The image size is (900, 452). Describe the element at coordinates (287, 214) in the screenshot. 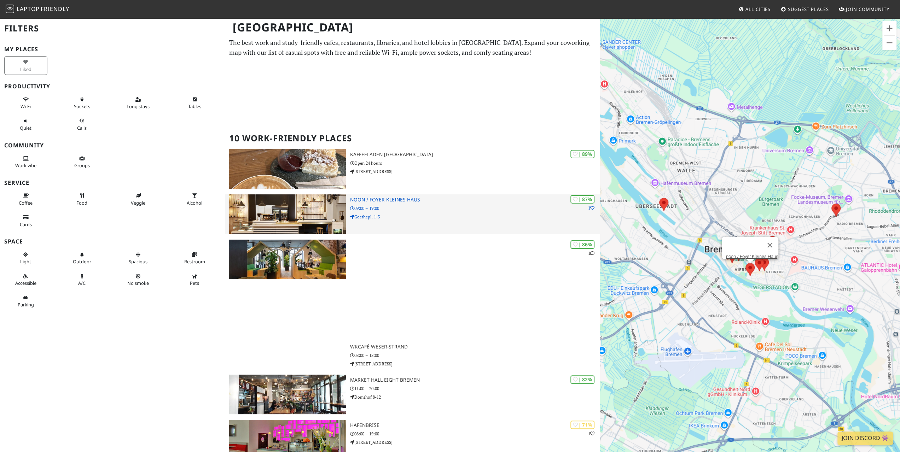

I see `img: noon / Foyer Kleines Haus` at that location.